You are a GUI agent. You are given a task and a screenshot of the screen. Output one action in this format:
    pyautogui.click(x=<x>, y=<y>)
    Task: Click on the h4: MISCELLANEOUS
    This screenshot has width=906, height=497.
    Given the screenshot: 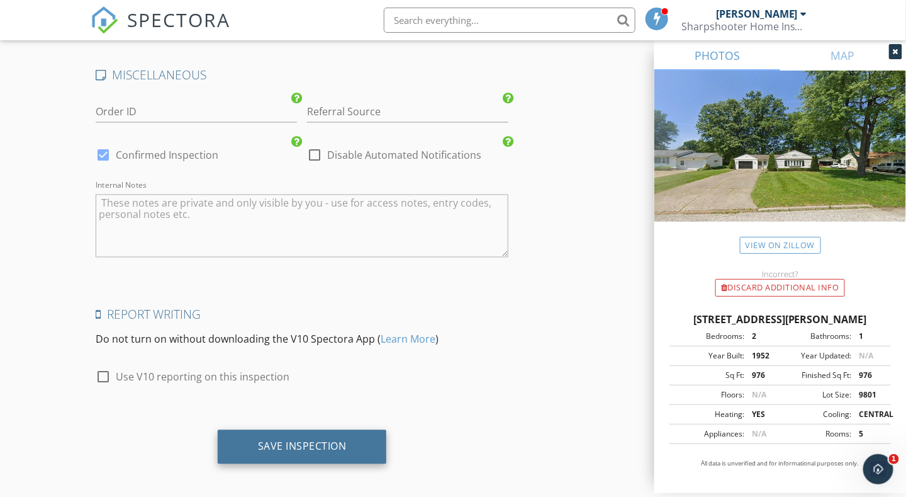 What is the action you would take?
    pyautogui.click(x=302, y=75)
    